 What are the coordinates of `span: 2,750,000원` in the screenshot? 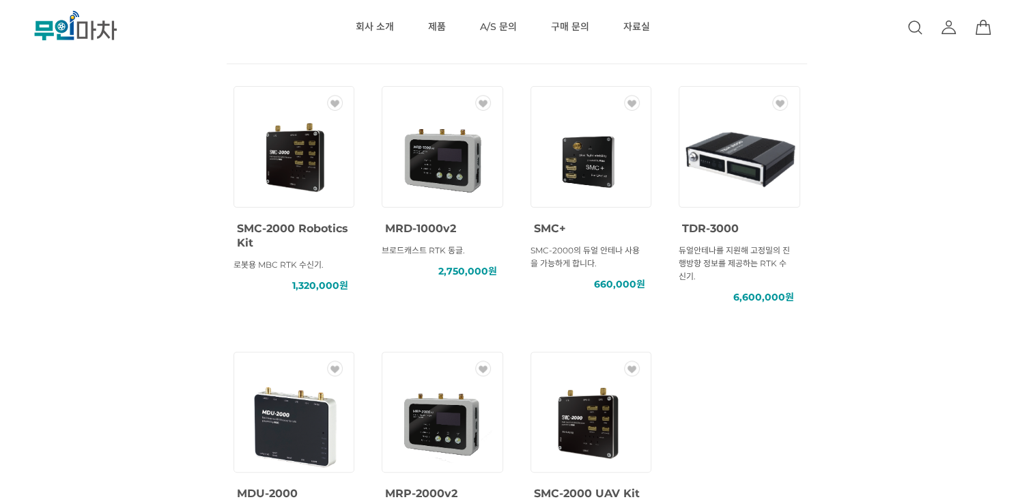 It's located at (468, 271).